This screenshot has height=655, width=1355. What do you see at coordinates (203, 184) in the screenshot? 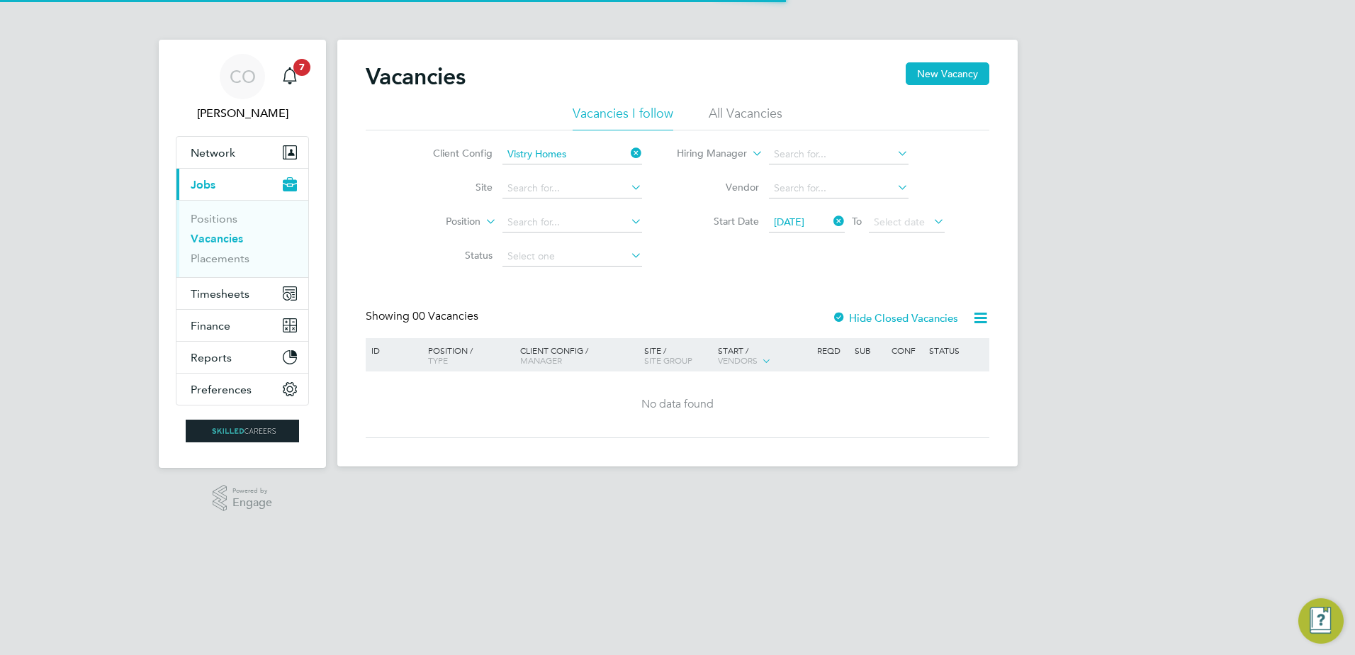
I see `span: Jobs` at bounding box center [203, 184].